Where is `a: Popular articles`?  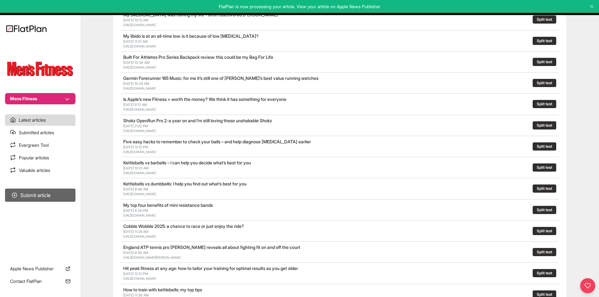
a: Popular articles is located at coordinates (40, 158).